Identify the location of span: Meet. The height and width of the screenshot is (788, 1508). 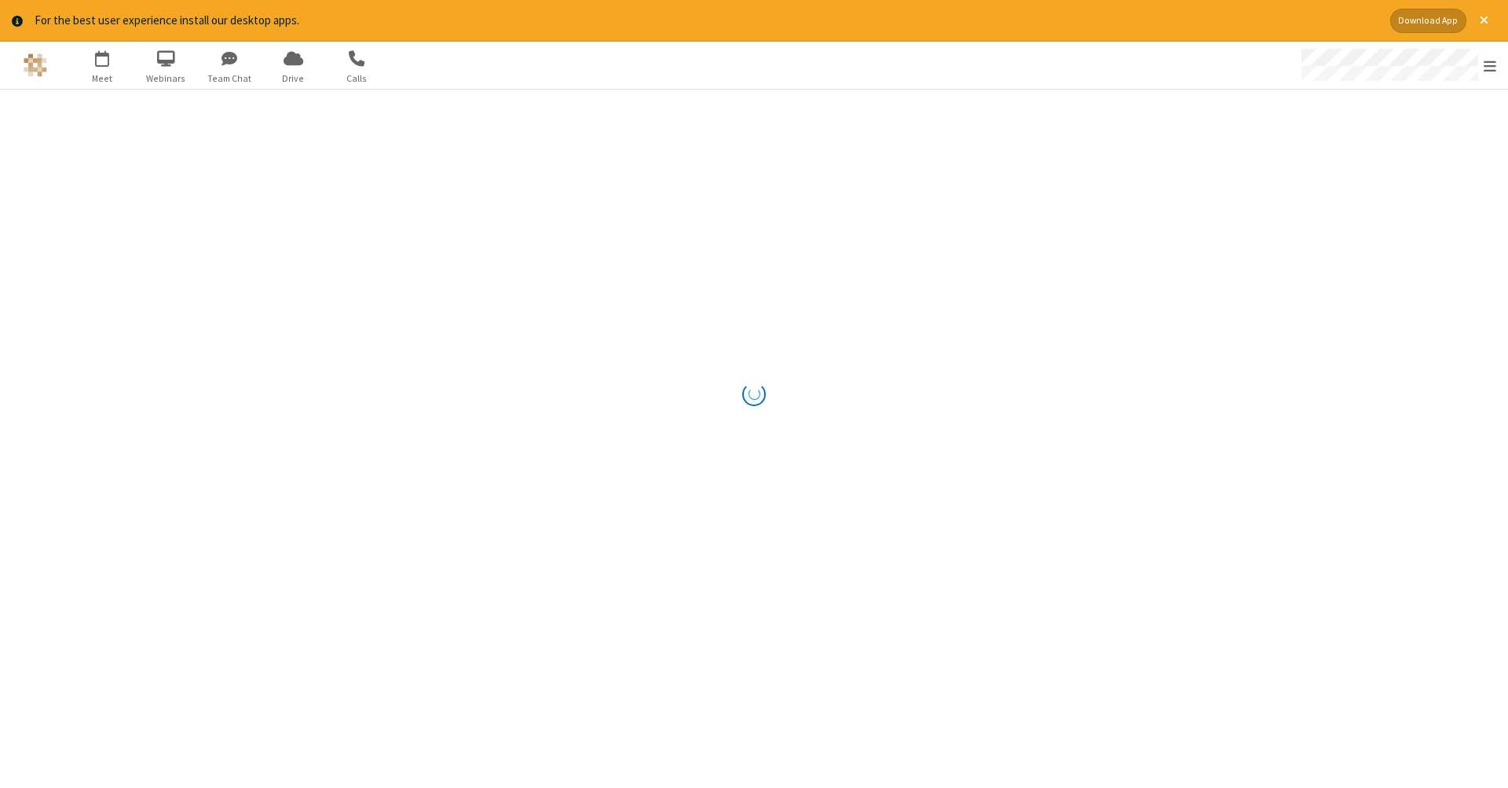
(102, 79).